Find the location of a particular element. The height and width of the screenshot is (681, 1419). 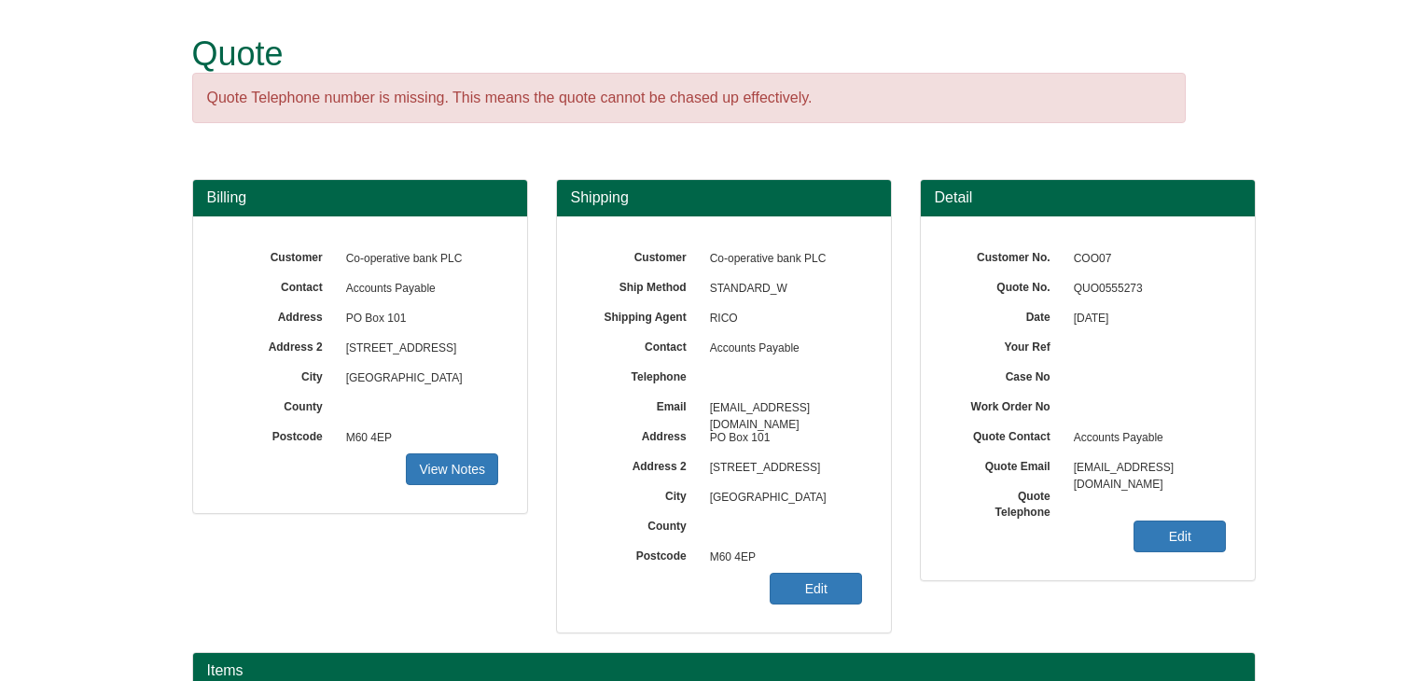

label: Shipping Agent is located at coordinates (643, 314).